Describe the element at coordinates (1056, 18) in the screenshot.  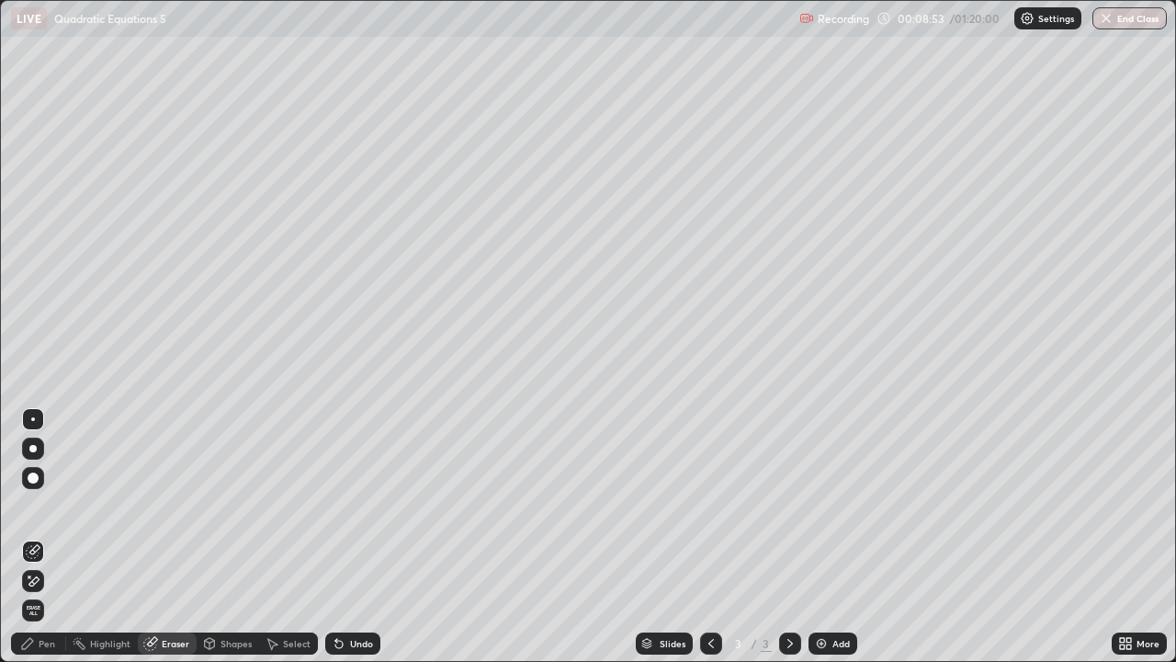
I see `p: Settings` at that location.